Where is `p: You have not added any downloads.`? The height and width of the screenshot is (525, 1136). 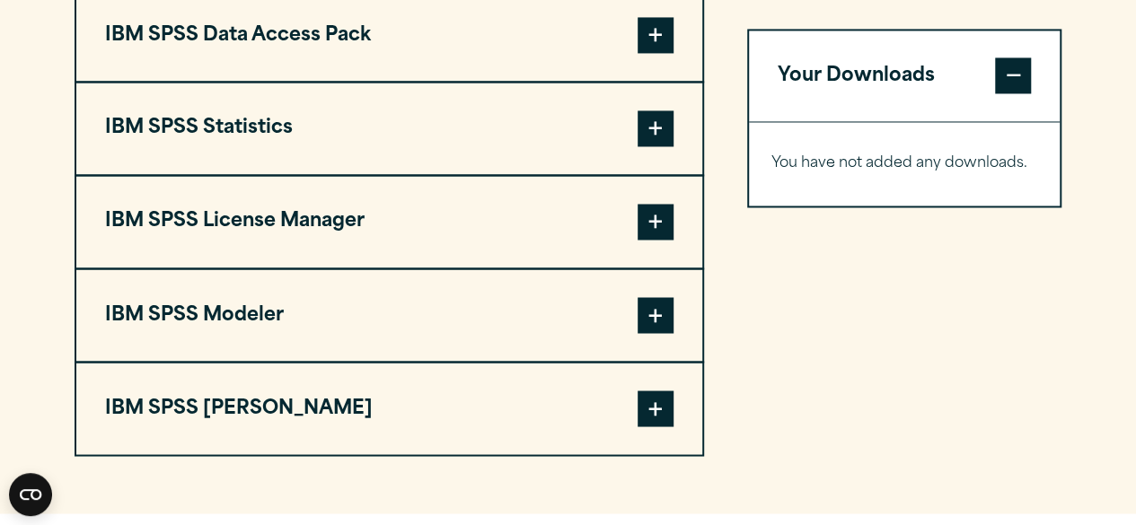
p: You have not added any downloads. is located at coordinates (904, 164).